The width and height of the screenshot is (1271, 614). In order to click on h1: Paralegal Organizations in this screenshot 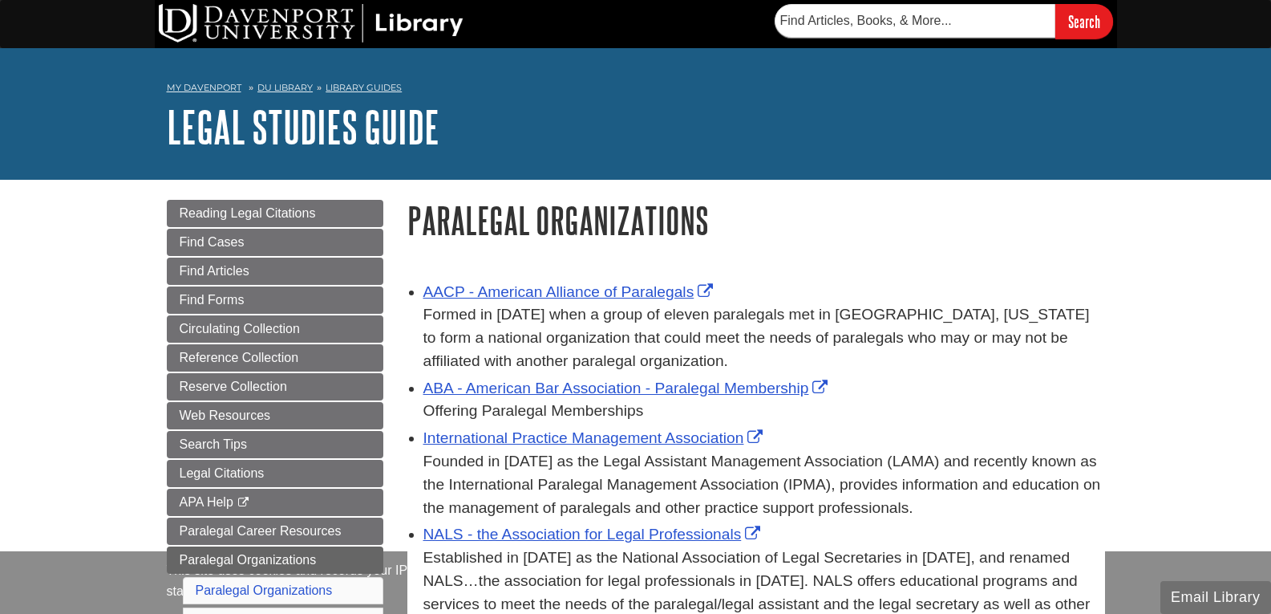, I will do `click(756, 220)`.